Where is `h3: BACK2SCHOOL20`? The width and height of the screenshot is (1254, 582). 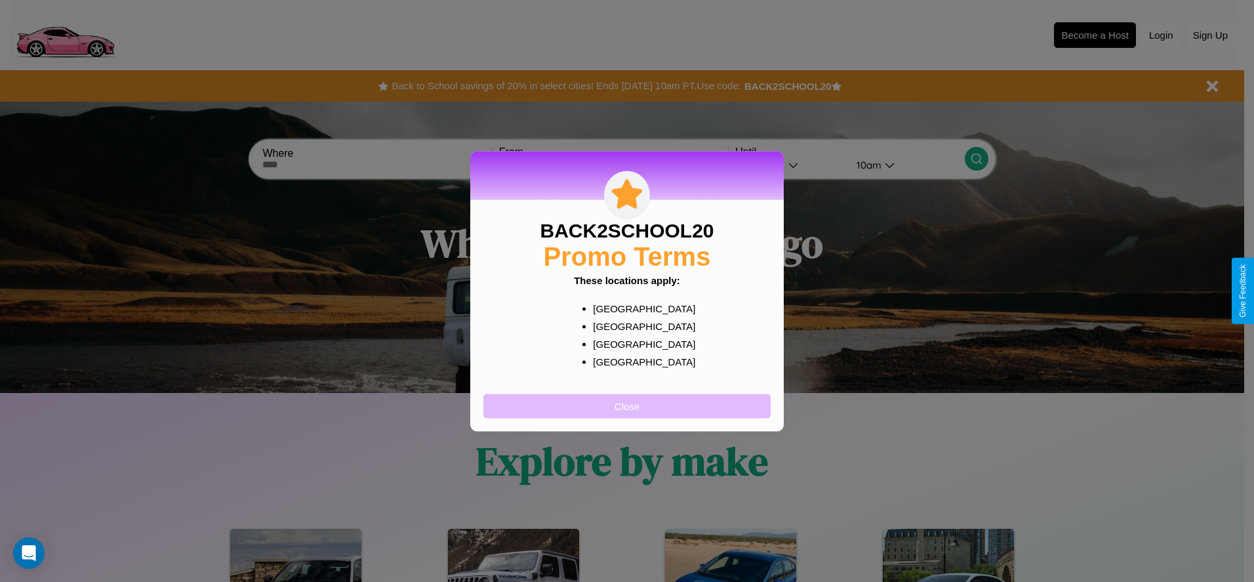
h3: BACK2SCHOOL20 is located at coordinates (626, 230).